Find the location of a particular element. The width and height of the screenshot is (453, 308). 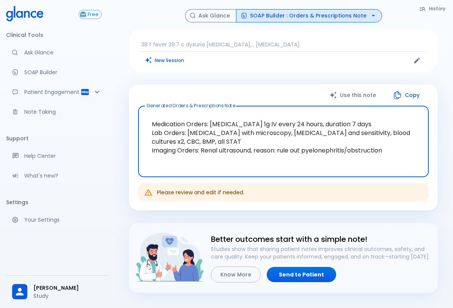

button: Free is located at coordinates (90, 14).